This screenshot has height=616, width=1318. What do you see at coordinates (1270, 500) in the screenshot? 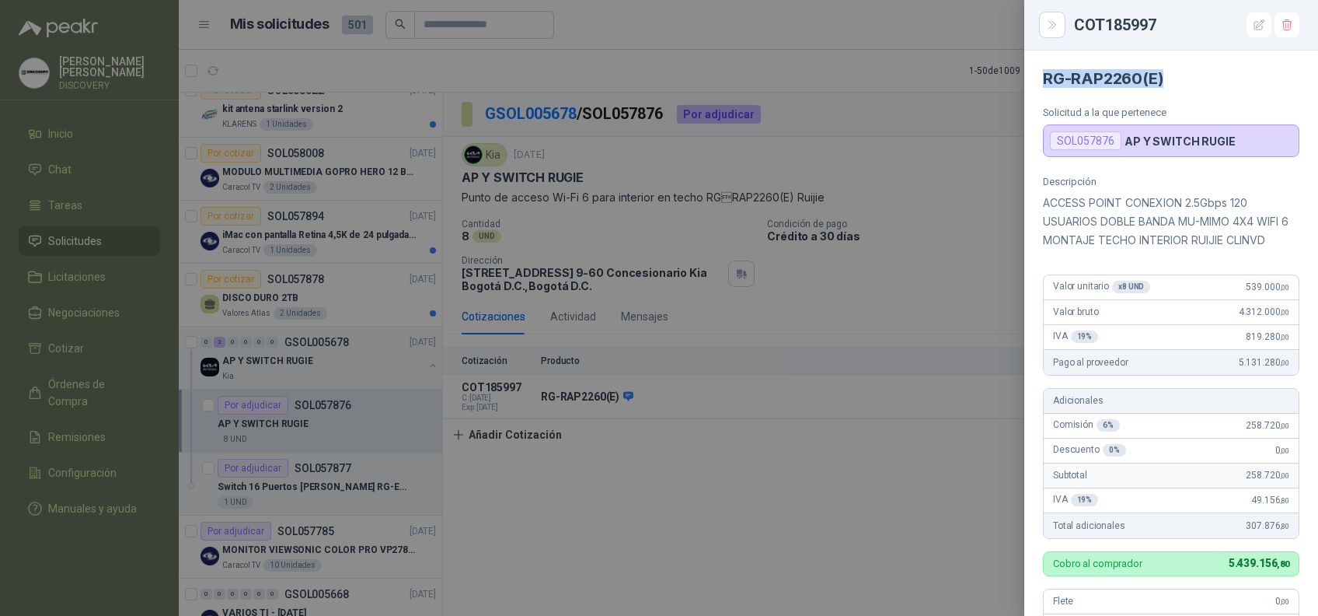
I see `span: 49.156` at bounding box center [1270, 500].